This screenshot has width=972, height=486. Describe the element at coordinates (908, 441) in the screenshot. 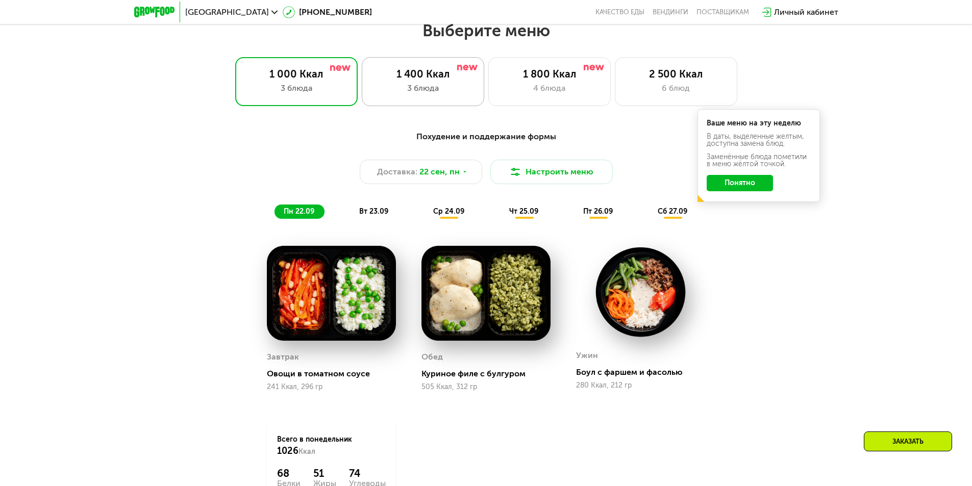

I see `div: Заказать` at that location.